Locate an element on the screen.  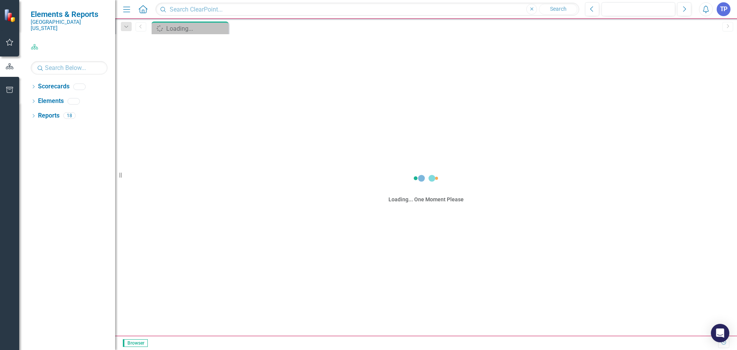
a: Reports is located at coordinates (49, 115).